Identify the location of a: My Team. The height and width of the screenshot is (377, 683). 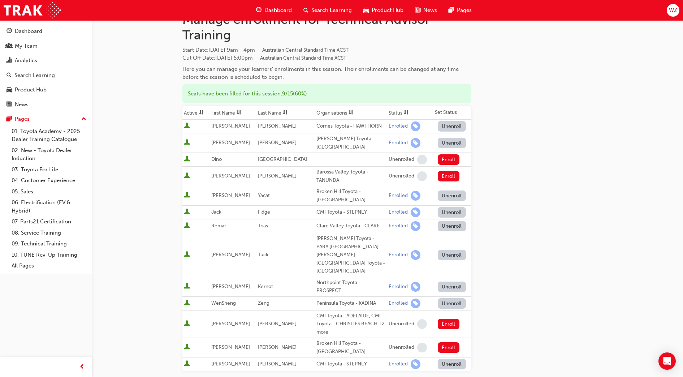
(46, 46).